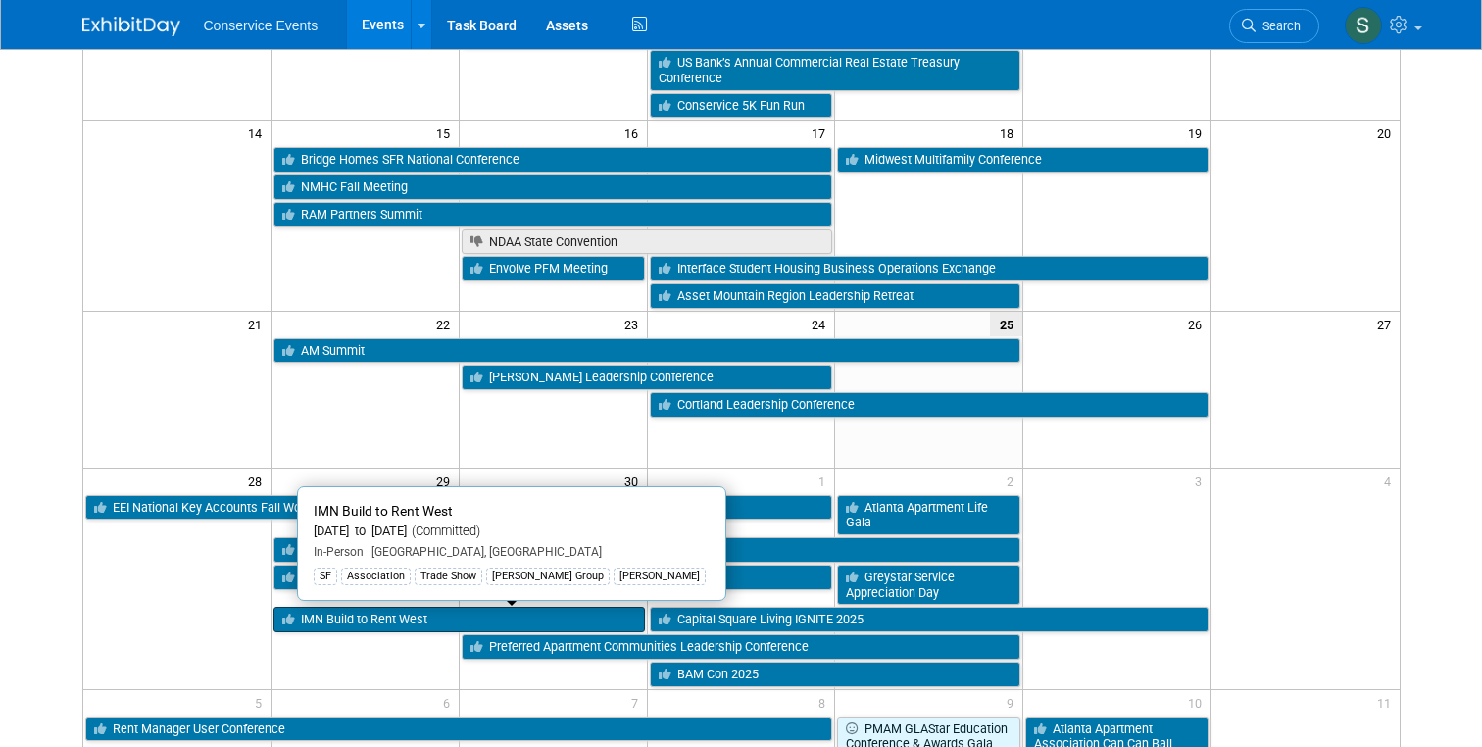 This screenshot has height=747, width=1482. What do you see at coordinates (647, 550) in the screenshot?
I see `a: Executive Golf Trip - Destination Kohler` at bounding box center [647, 550].